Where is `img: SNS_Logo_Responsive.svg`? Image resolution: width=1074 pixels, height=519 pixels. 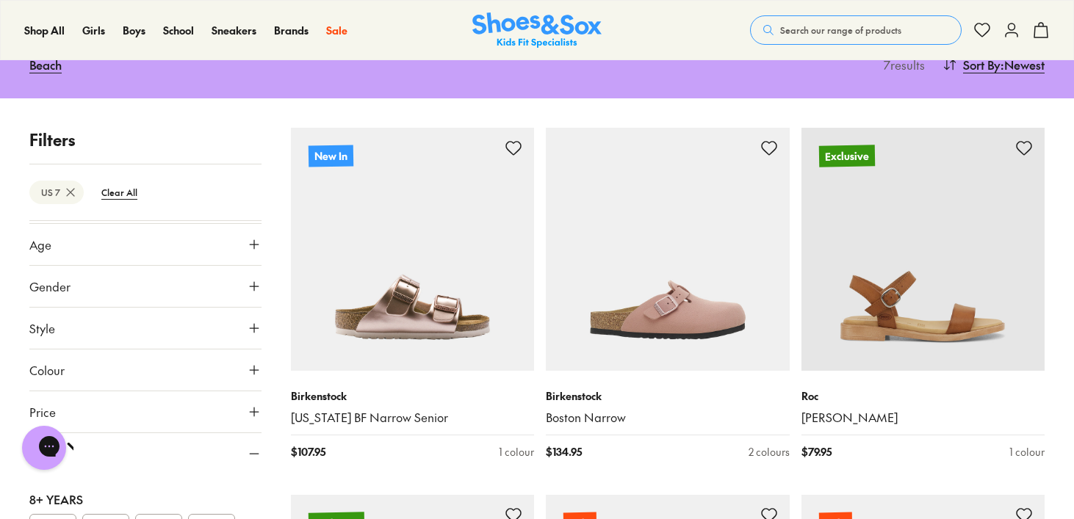
img: SNS_Logo_Responsive.svg is located at coordinates (537, 30).